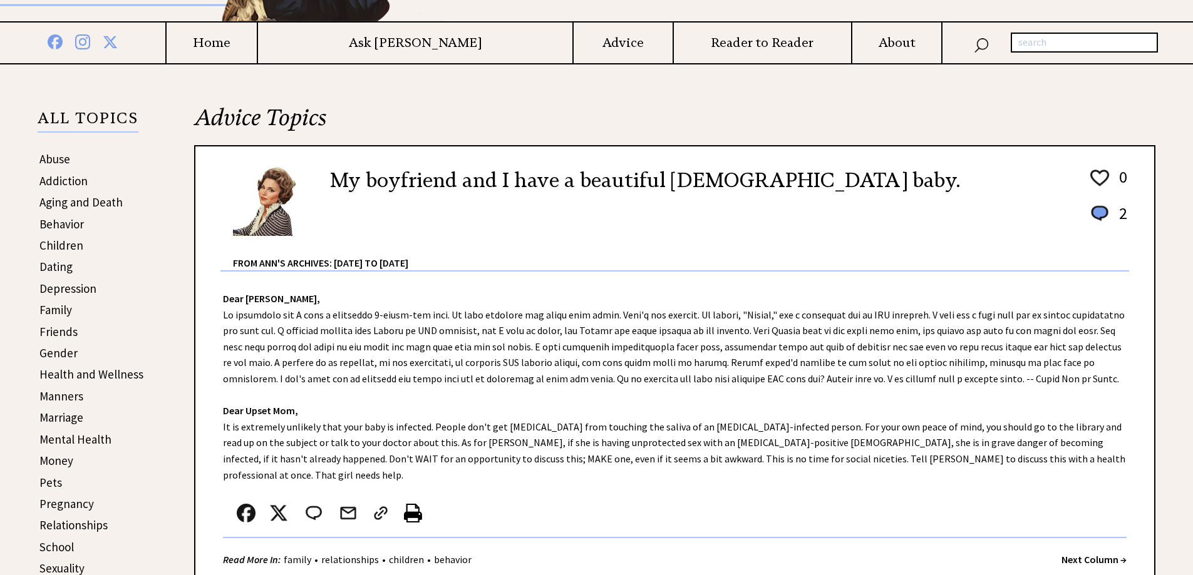 The height and width of the screenshot is (575, 1193). What do you see at coordinates (297, 560) in the screenshot?
I see `a: family` at bounding box center [297, 560].